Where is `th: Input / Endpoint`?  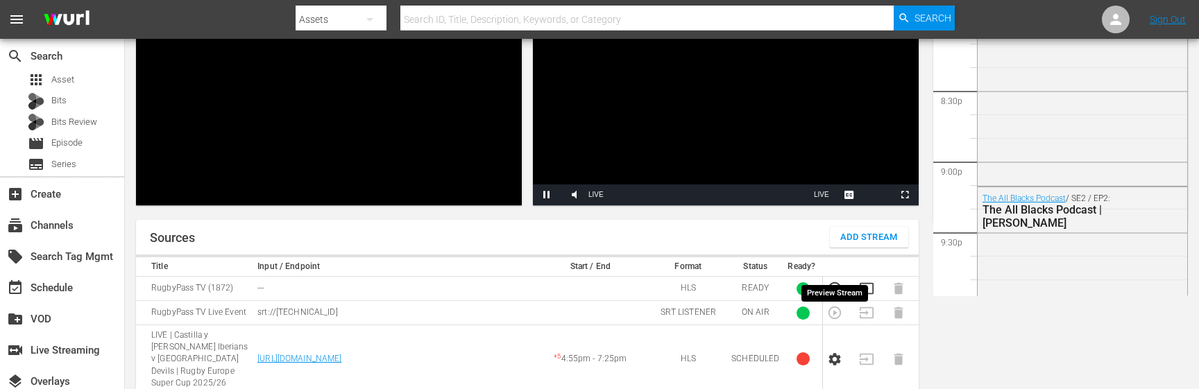 th: Input / Endpoint is located at coordinates (392, 267).